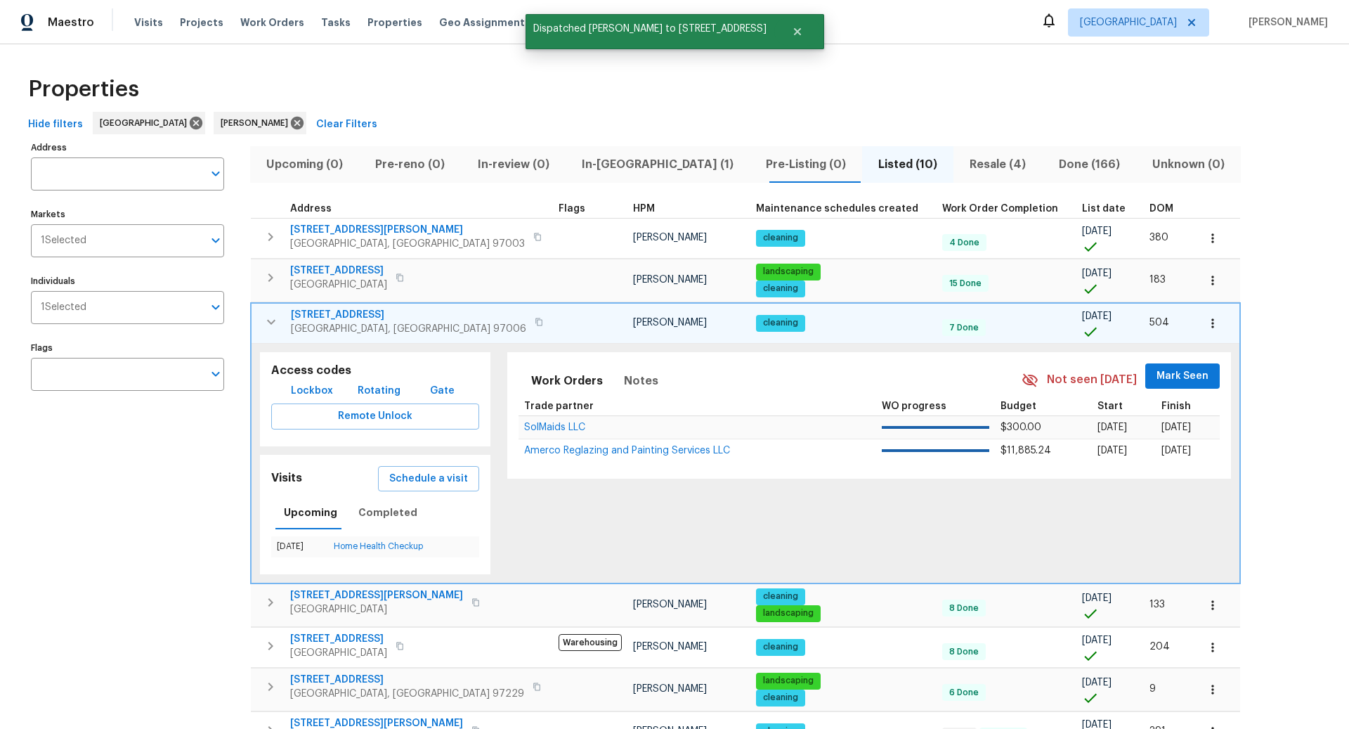 The width and height of the screenshot is (1349, 729). What do you see at coordinates (148, 22) in the screenshot?
I see `span: Visits` at bounding box center [148, 22].